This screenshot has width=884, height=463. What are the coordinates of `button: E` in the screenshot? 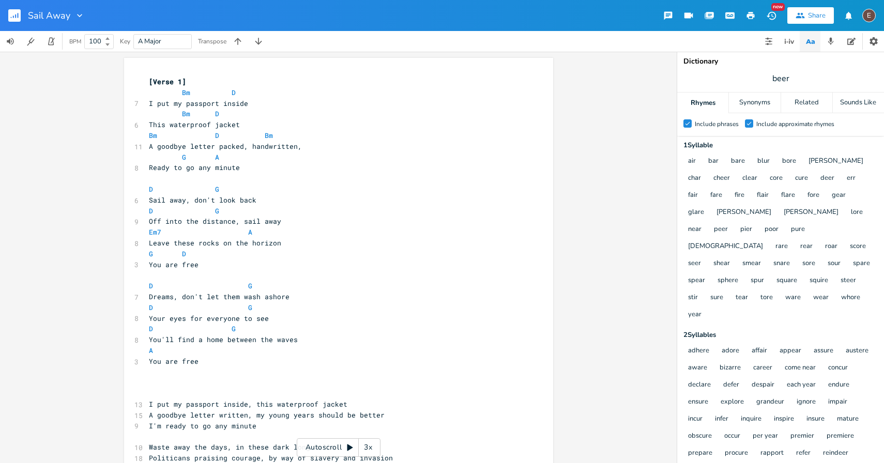 It's located at (869, 16).